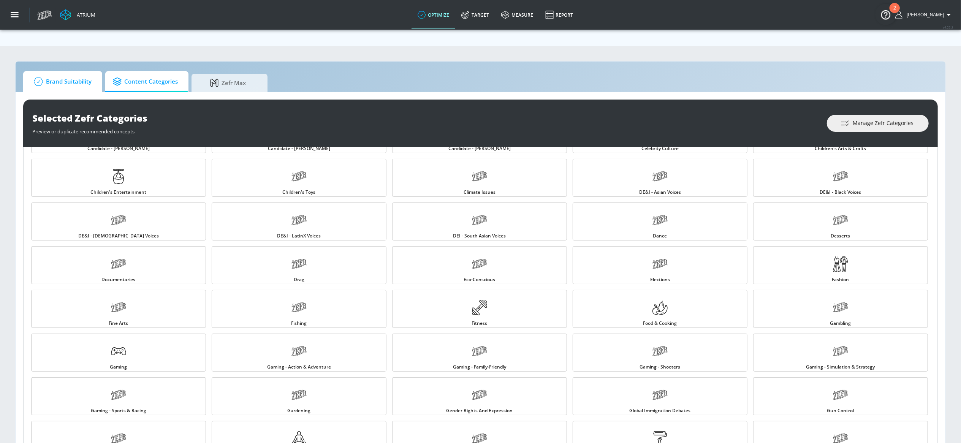 Image resolution: width=961 pixels, height=443 pixels. What do you see at coordinates (299, 324) in the screenshot?
I see `span: Fishing` at bounding box center [299, 324].